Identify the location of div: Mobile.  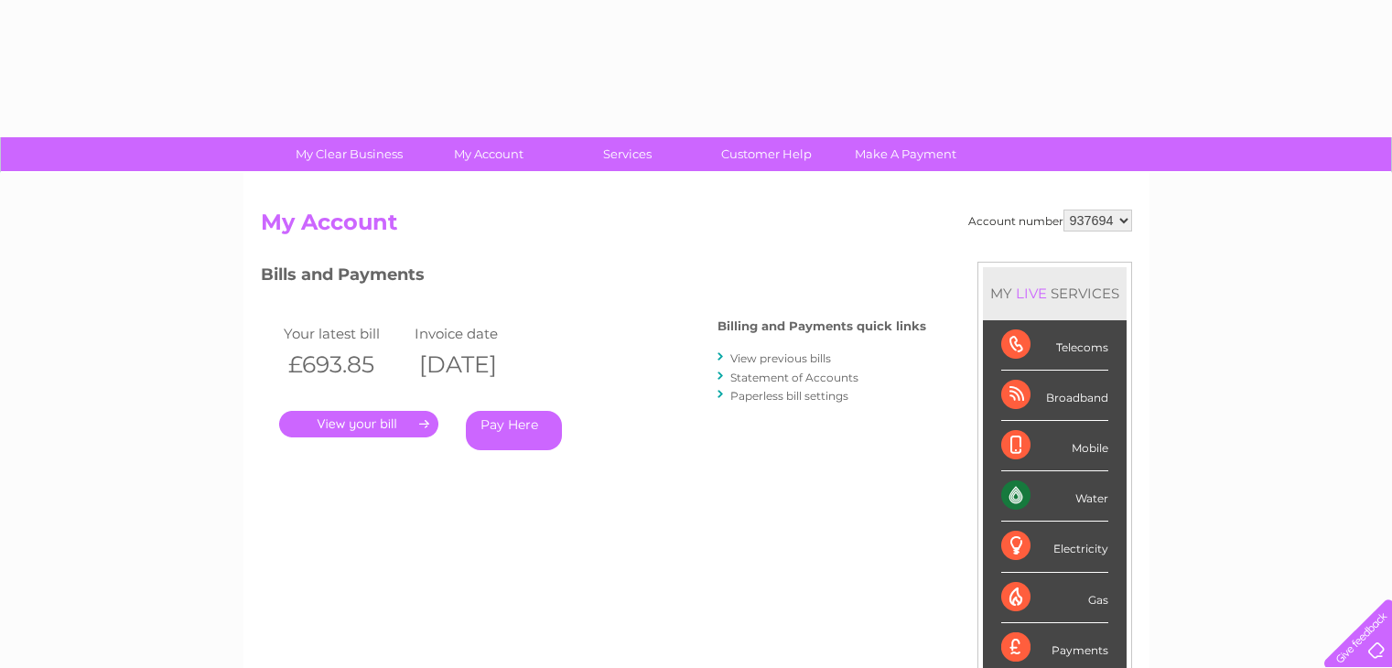
(1054, 446).